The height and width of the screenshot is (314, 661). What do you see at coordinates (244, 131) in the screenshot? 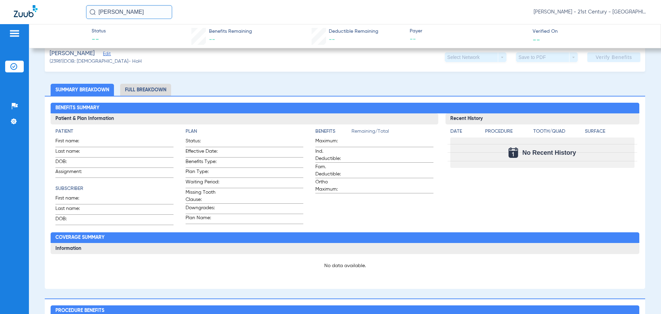
I see `h4: Plan` at bounding box center [244, 131].